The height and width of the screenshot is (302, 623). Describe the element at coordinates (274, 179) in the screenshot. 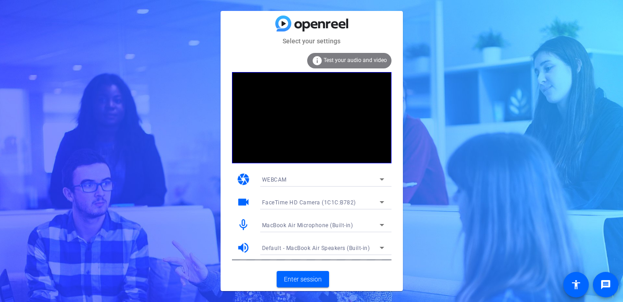

I see `span: WEBCAM` at that location.